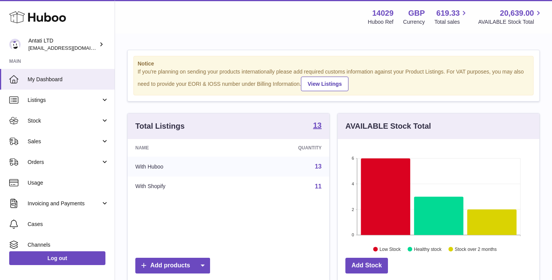 This screenshot has width=552, height=280. I want to click on th: Name, so click(182, 148).